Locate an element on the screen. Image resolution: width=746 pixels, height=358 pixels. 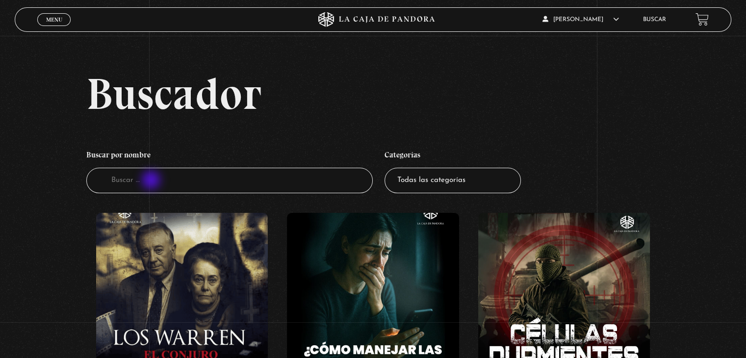
h2: Buscador is located at coordinates (408, 94).